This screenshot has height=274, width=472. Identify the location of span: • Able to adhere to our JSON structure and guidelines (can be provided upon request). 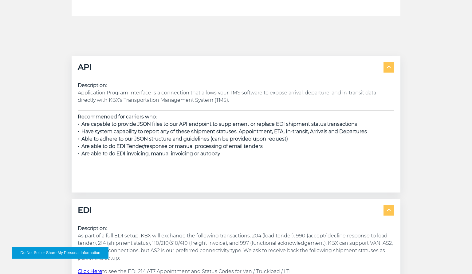
(183, 139).